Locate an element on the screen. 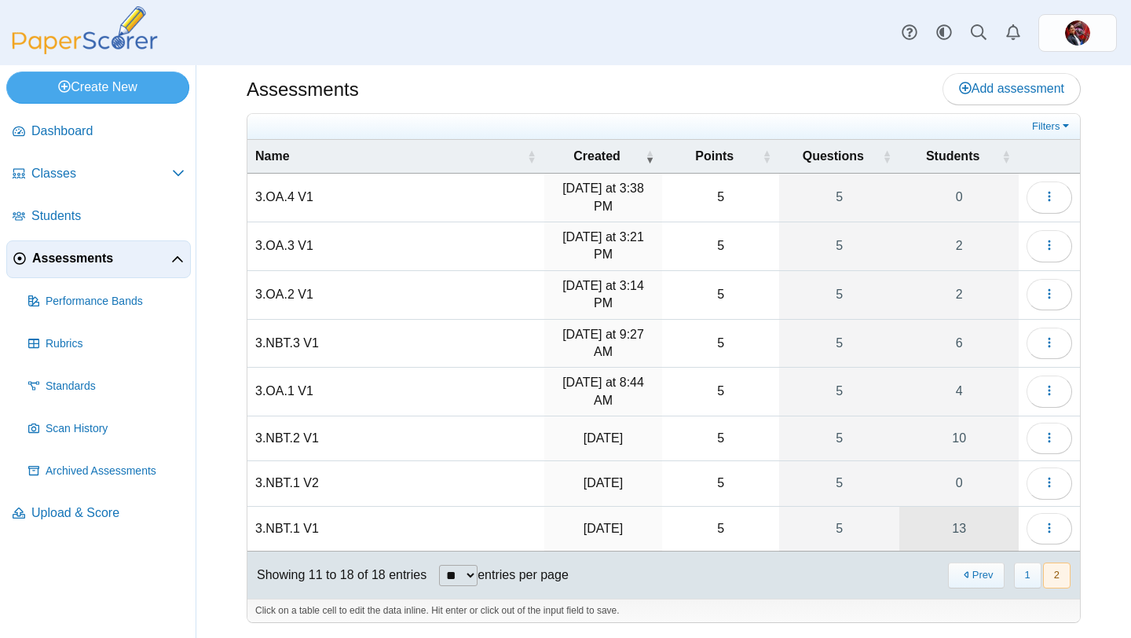  img: ps.yyrSfKExD6VWH9yo is located at coordinates (1077, 33).